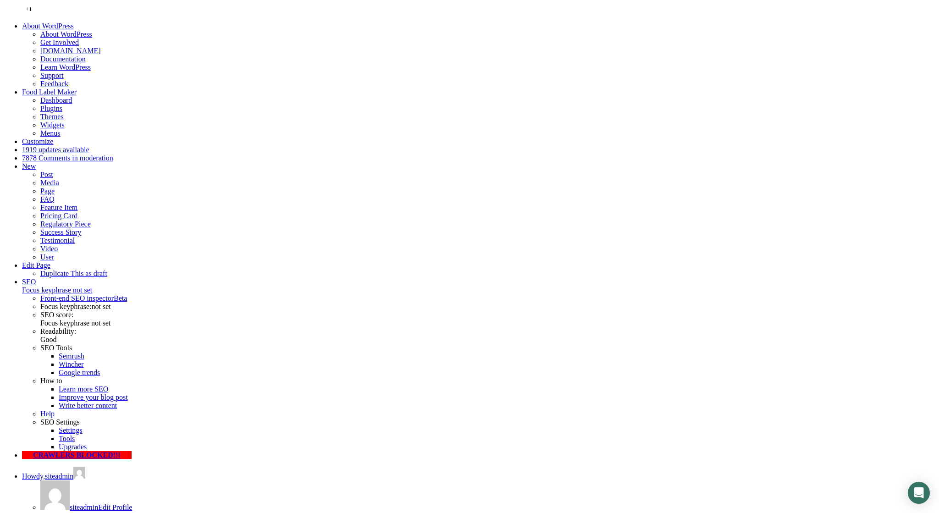 Image resolution: width=939 pixels, height=513 pixels. What do you see at coordinates (38, 141) in the screenshot?
I see `a: Customize` at bounding box center [38, 141].